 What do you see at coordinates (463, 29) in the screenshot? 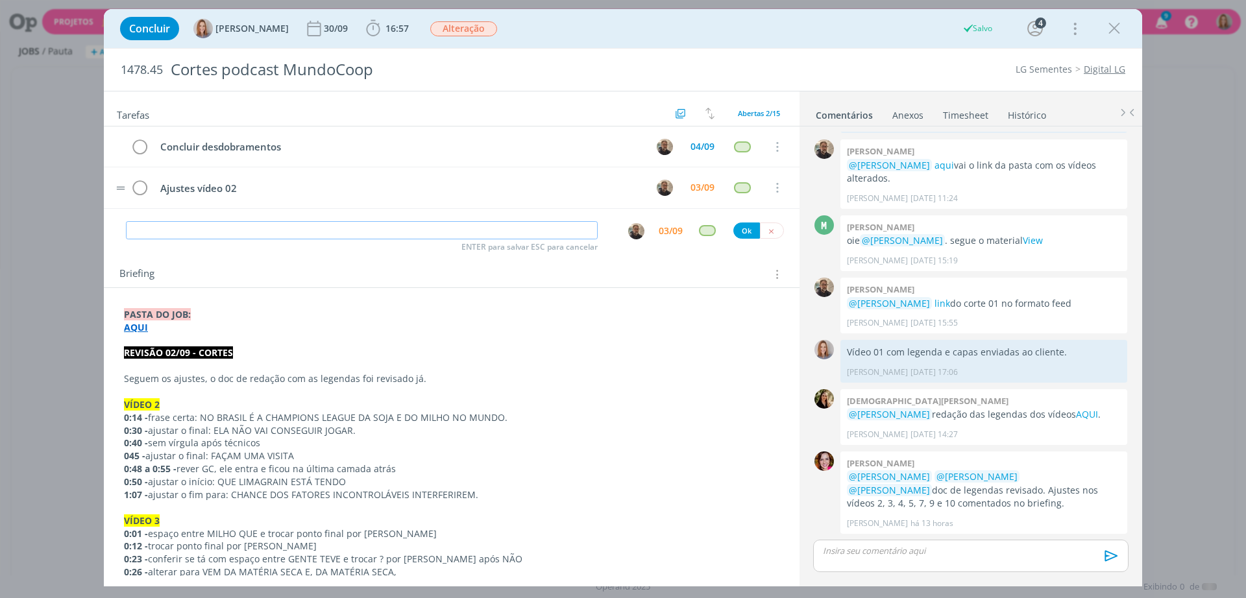
I see `button: Alteração` at bounding box center [463, 29].